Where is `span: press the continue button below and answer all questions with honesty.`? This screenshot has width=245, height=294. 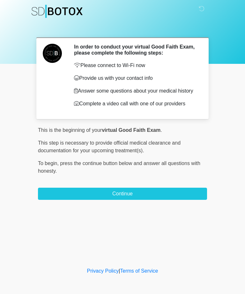 span: press the continue button below and answer all questions with honesty. is located at coordinates (119, 167).